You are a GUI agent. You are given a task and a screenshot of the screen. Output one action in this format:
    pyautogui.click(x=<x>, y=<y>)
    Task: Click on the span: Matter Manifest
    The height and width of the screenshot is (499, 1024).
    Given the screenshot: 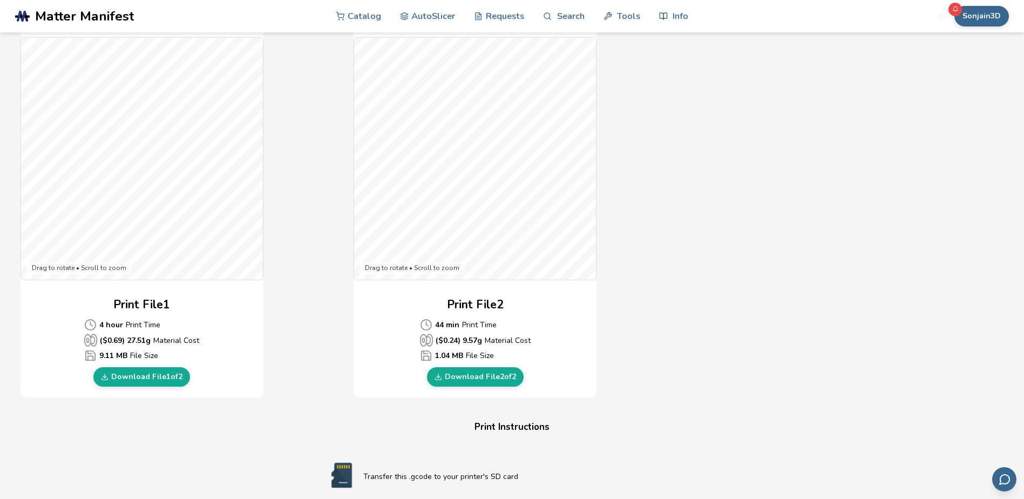 What is the action you would take?
    pyautogui.click(x=84, y=16)
    